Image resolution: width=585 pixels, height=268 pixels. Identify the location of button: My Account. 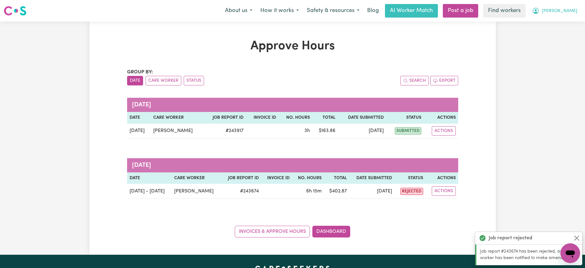
(555, 11).